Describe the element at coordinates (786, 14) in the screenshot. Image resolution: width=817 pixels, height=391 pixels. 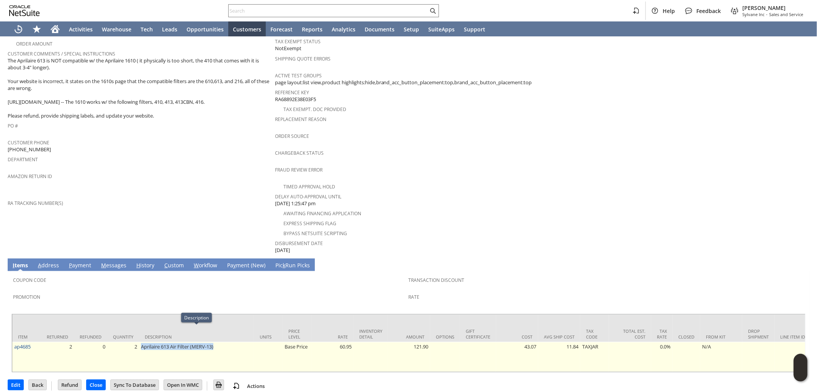
I see `span: Sales and Service` at that location.